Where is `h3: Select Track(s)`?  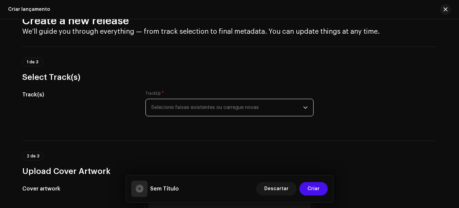
h3: Select Track(s) is located at coordinates (230, 77).